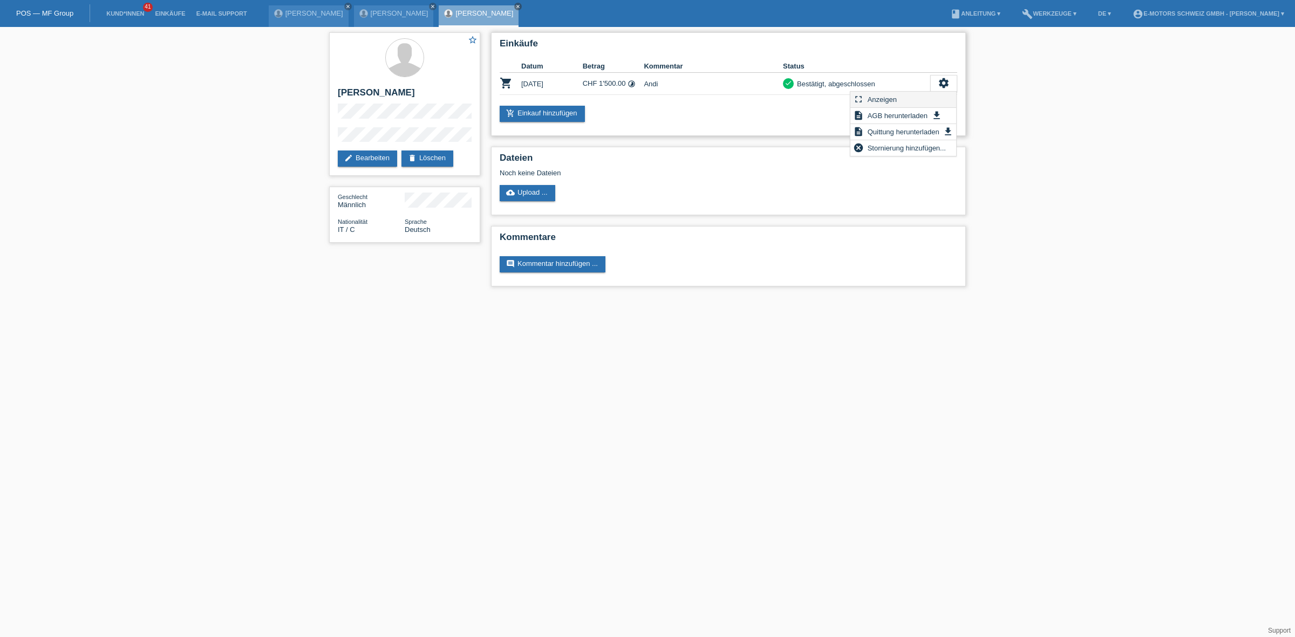 The image size is (1295, 637). I want to click on a: commentKommentar hinzufügen ..., so click(553, 264).